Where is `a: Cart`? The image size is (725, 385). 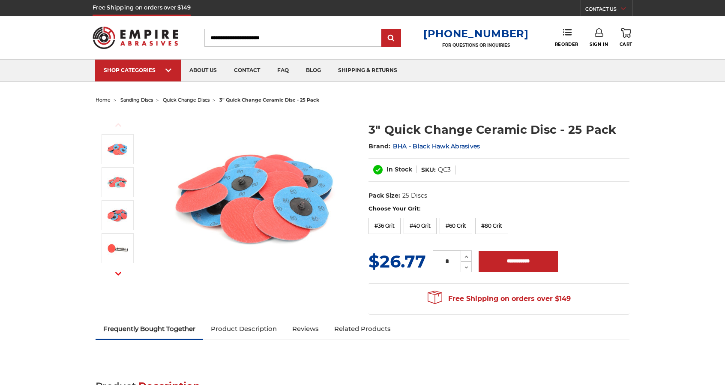
a: Cart is located at coordinates (626, 38).